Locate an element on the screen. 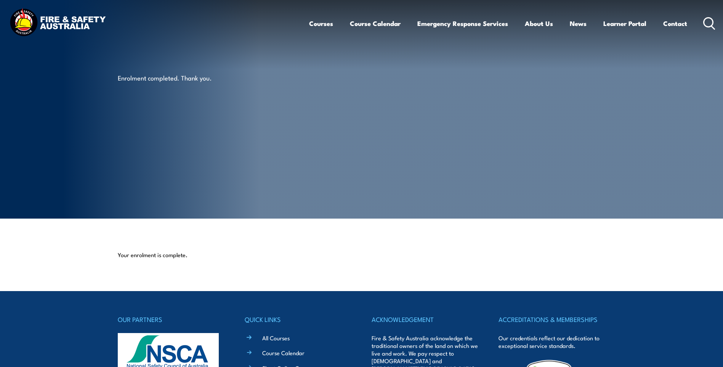  a: Contact is located at coordinates (675, 23).